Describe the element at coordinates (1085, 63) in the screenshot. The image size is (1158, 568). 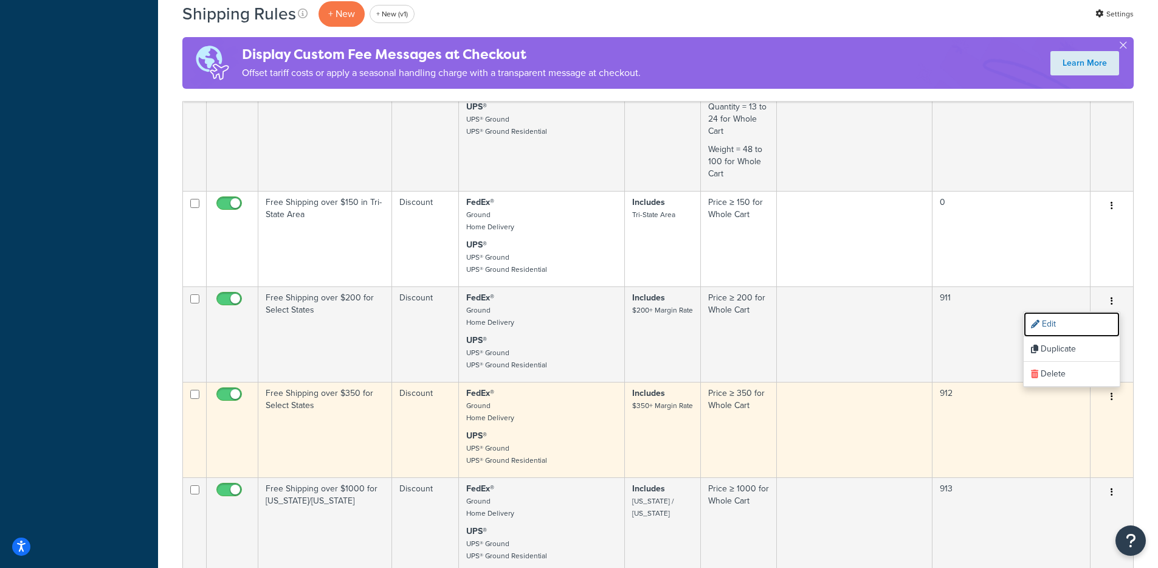
I see `a: Learn More` at that location.